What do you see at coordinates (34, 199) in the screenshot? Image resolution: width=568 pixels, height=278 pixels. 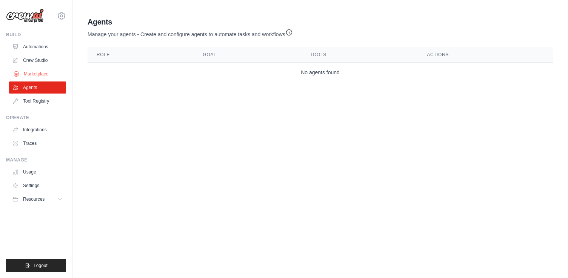 I see `span: Resources` at bounding box center [34, 199].